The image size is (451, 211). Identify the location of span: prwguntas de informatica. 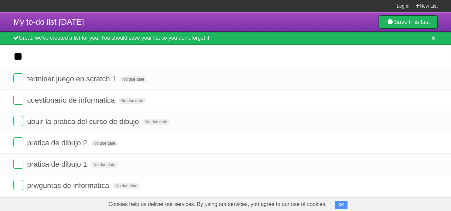
(69, 185).